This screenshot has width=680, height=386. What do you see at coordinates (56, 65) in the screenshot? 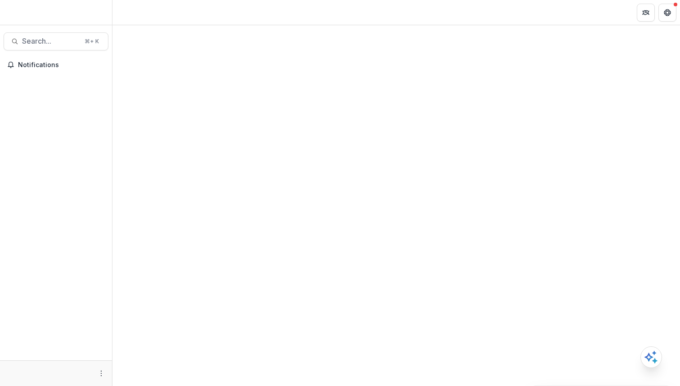
I see `button: Notifications` at bounding box center [56, 65].